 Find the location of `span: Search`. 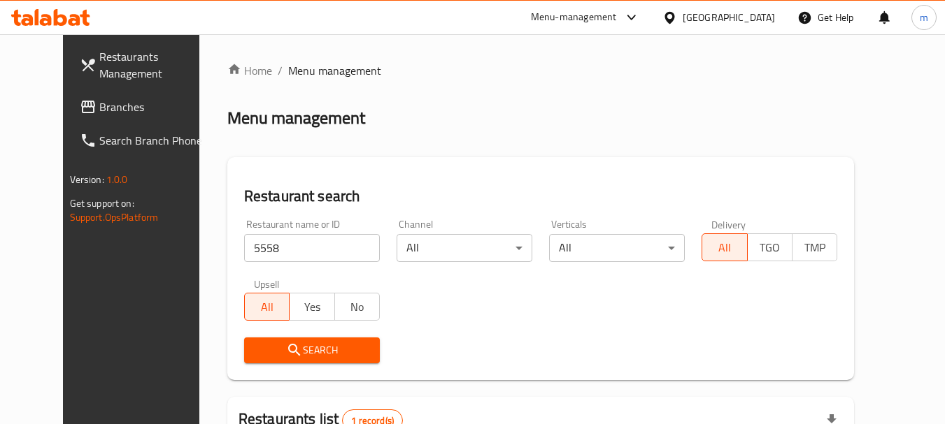

span: Search is located at coordinates (312, 350).